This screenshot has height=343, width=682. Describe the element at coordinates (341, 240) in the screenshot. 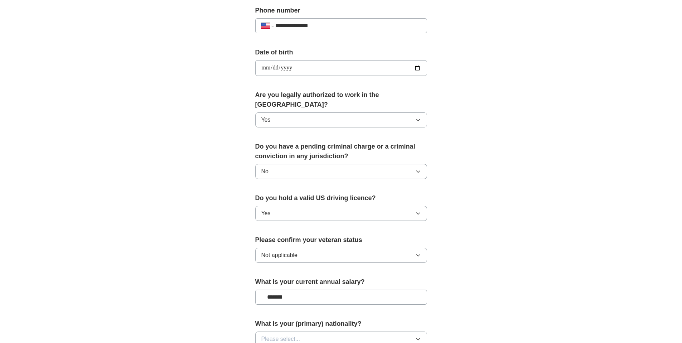

I see `label: Please confirm your veteran status` at that location.